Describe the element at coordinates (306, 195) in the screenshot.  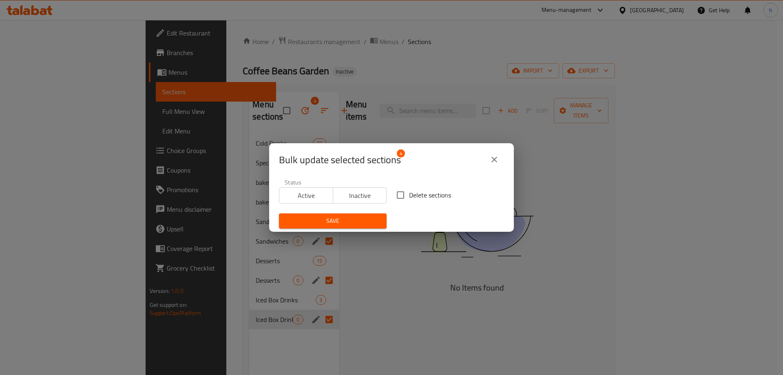
I see `span: Active` at that location.